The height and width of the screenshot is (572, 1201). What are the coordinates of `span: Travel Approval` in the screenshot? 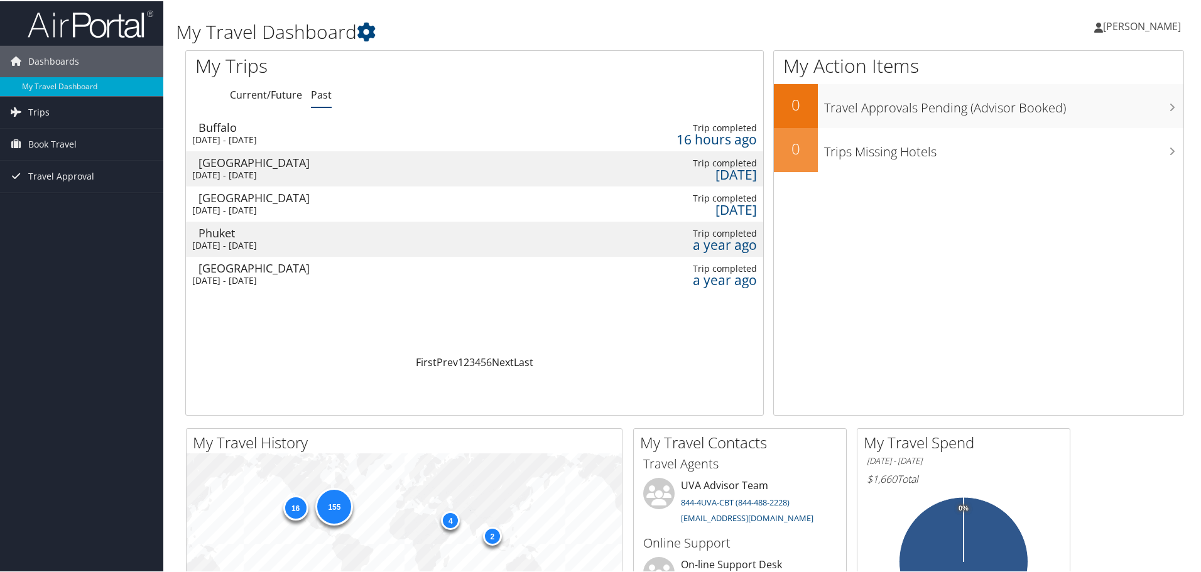 It's located at (61, 175).